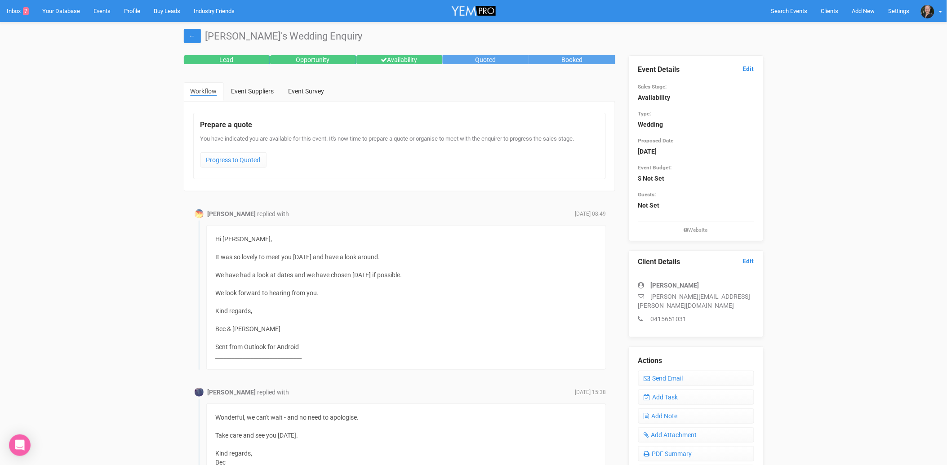  Describe the element at coordinates (696, 416) in the screenshot. I see `a: Add Note` at that location.